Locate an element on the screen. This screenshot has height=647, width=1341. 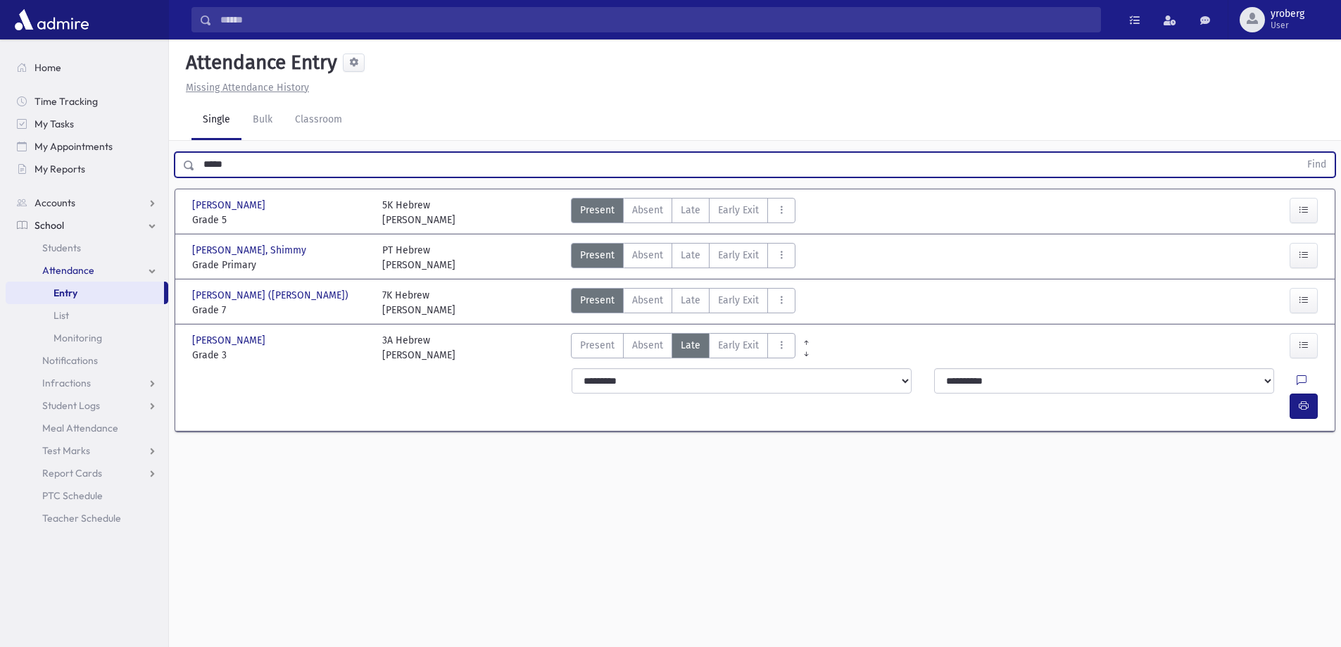
span: Grade Primary is located at coordinates (280, 265).